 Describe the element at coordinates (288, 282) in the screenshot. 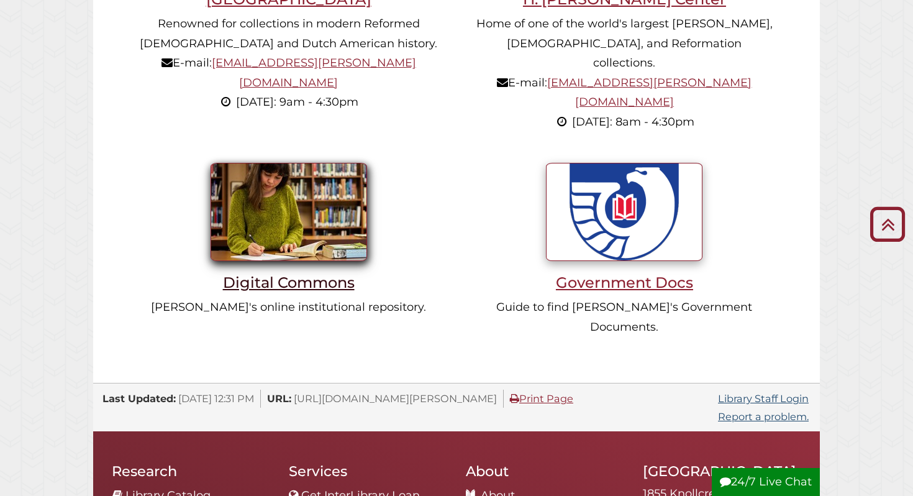

I see `h3: Digital Commons` at that location.